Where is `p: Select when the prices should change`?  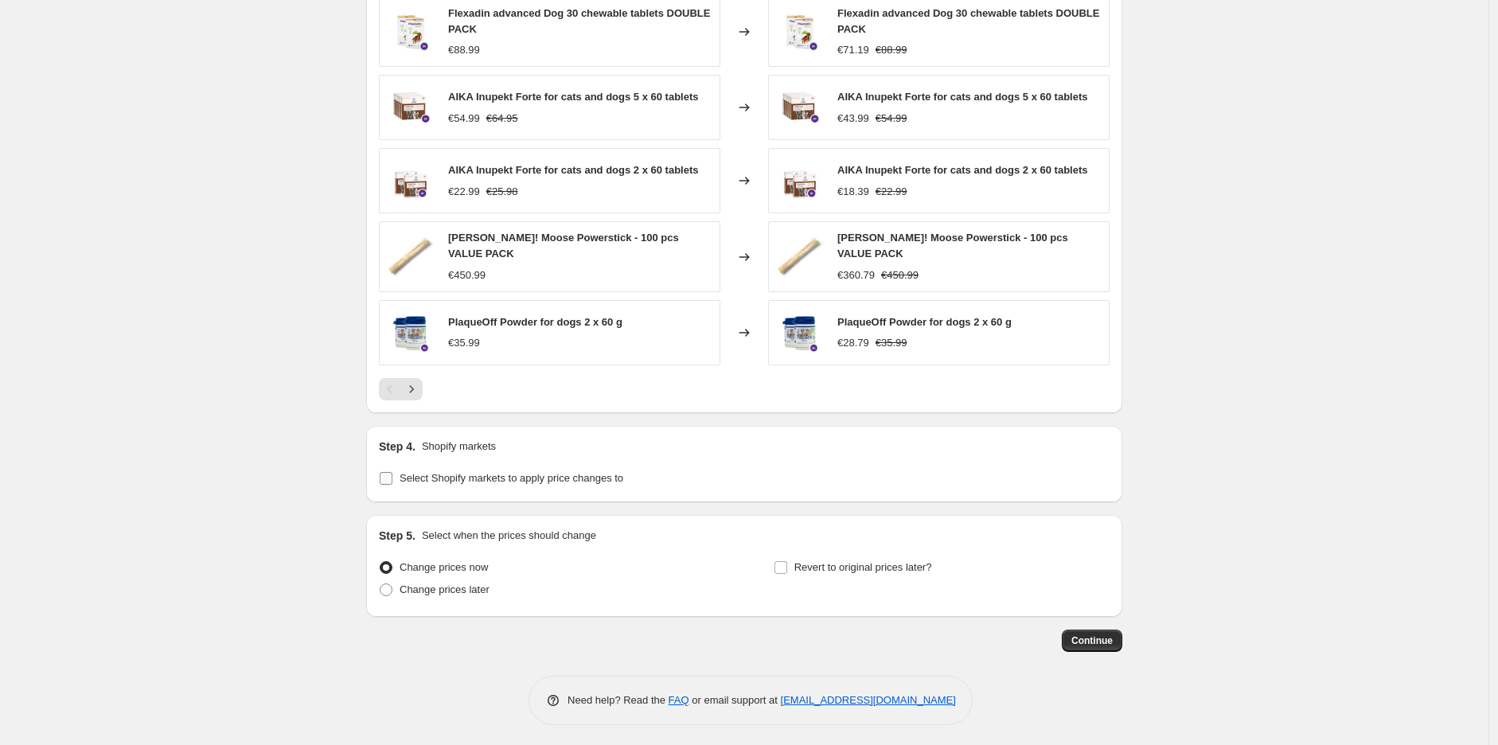
p: Select when the prices should change is located at coordinates (509, 536).